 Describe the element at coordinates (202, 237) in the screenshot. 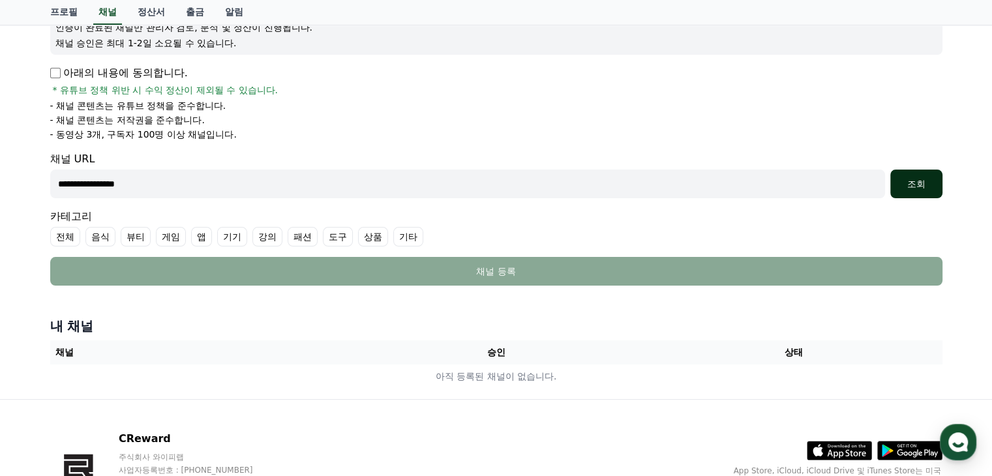

I see `label: 앱` at that location.